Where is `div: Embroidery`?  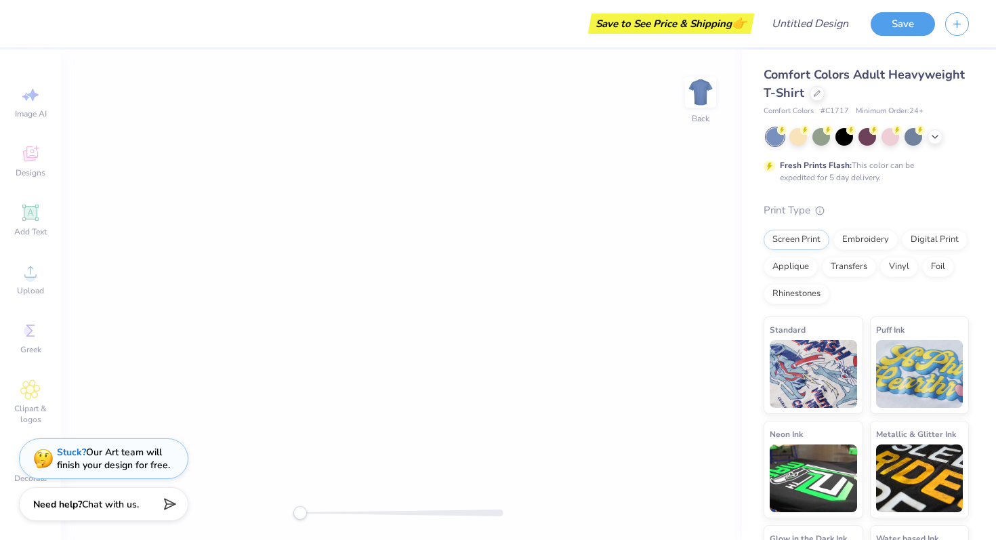
div: Embroidery is located at coordinates (866, 240).